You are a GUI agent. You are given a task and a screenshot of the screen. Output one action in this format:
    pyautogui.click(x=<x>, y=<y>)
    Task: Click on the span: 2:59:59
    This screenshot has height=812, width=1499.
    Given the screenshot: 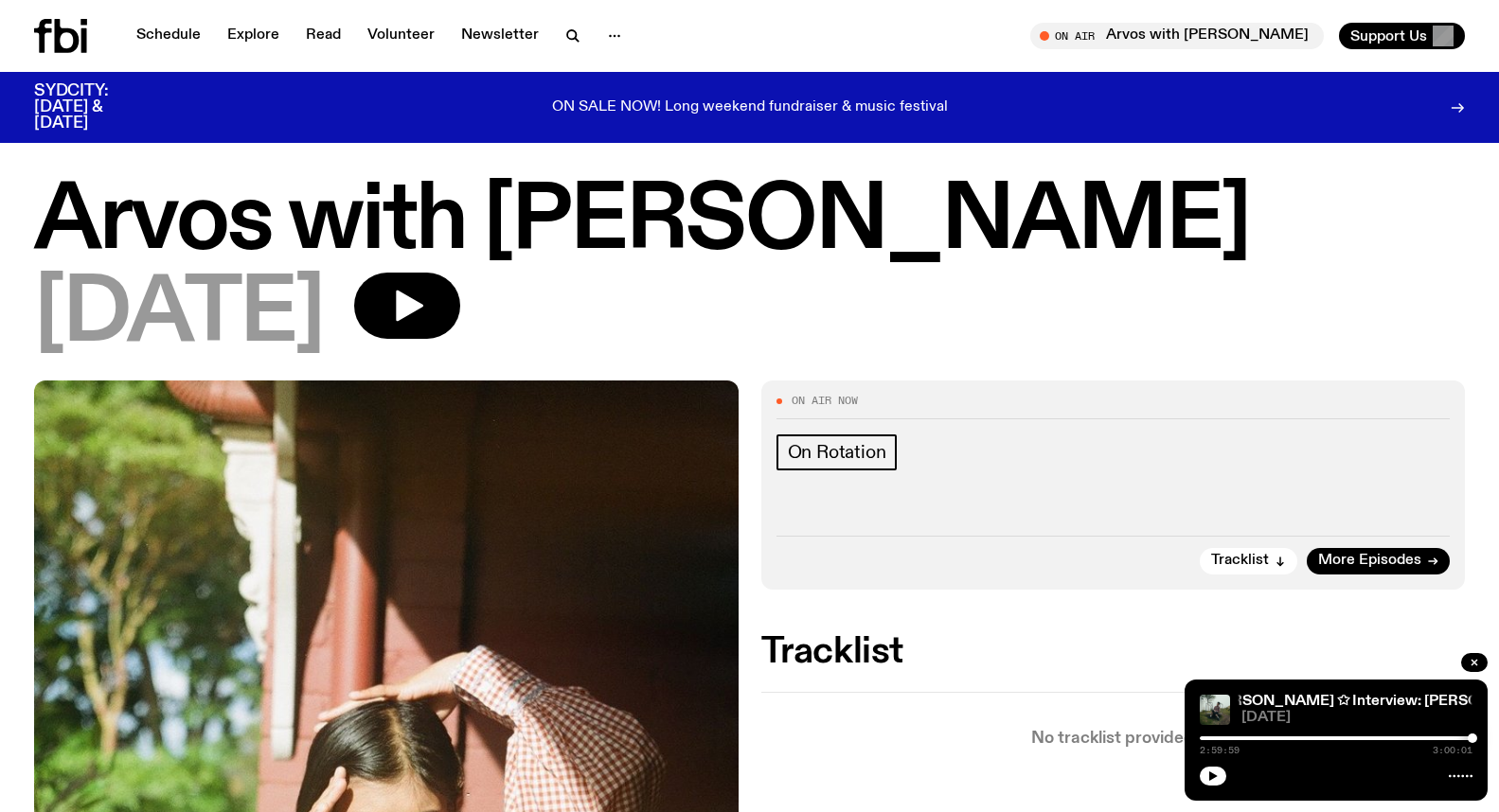 What is the action you would take?
    pyautogui.click(x=1220, y=751)
    